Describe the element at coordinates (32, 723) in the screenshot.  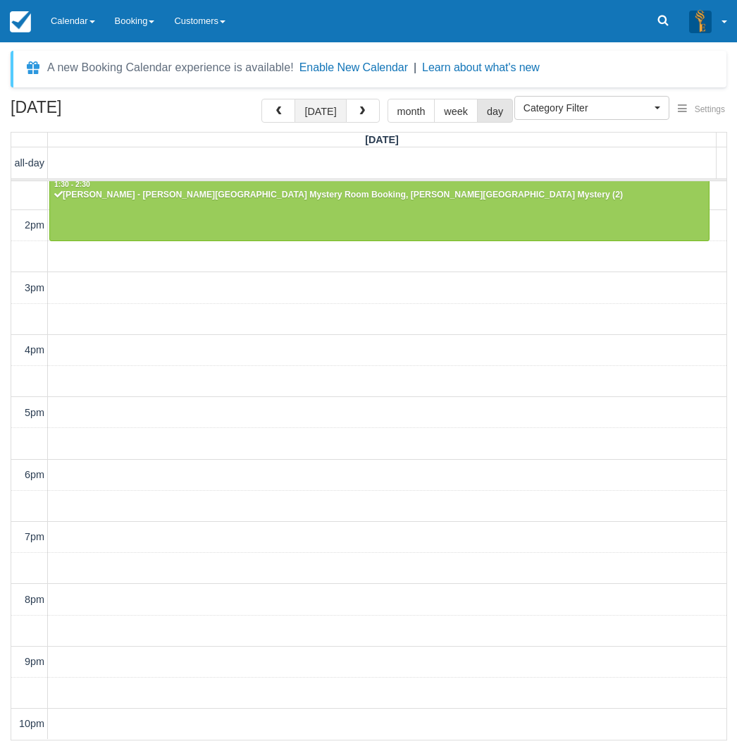
I see `span: 10pm` at that location.